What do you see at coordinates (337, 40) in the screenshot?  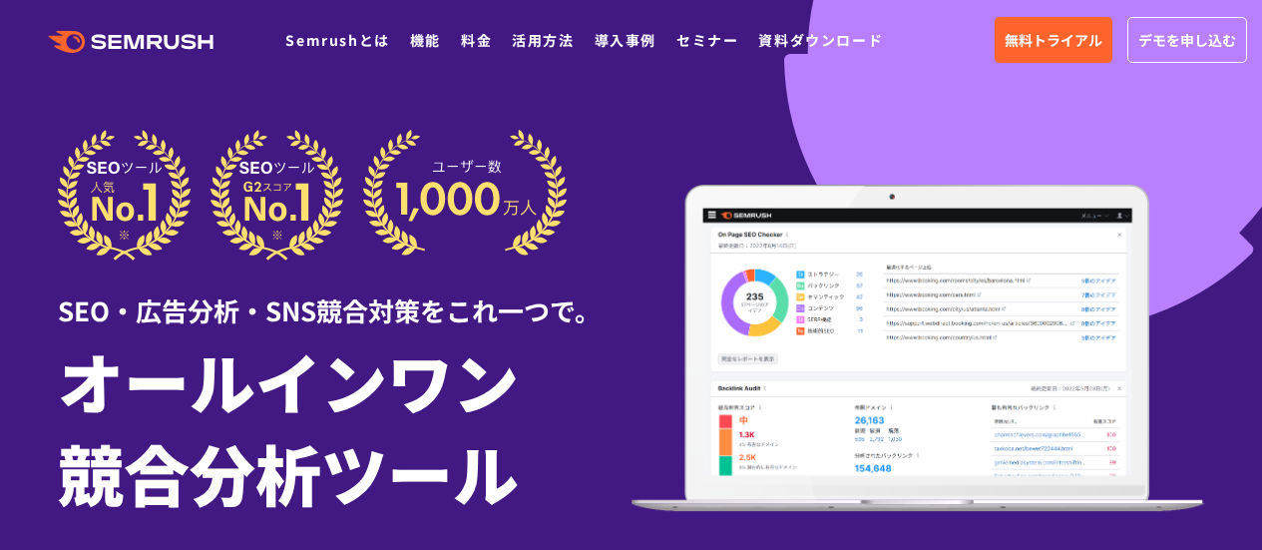 I see `a: Semrushとは` at bounding box center [337, 40].